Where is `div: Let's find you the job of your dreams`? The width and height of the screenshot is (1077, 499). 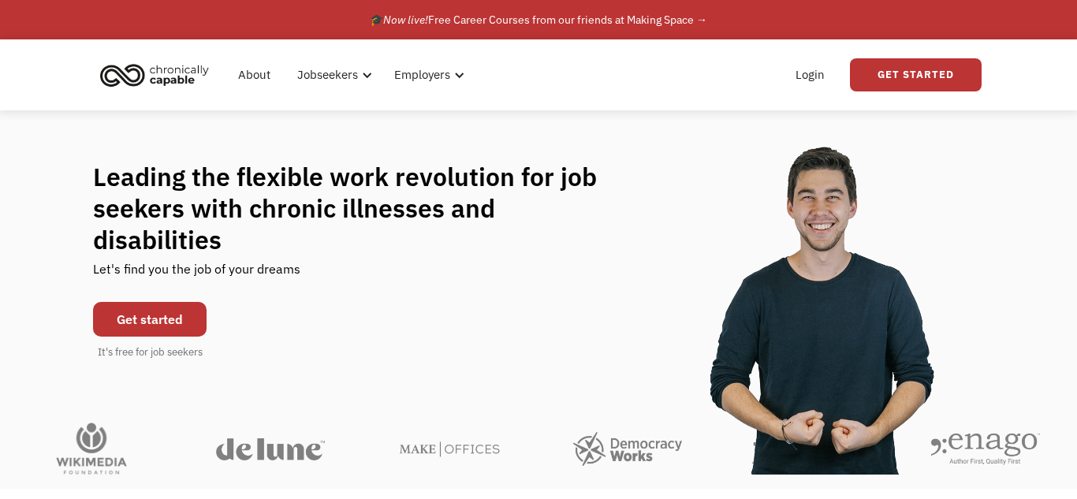
div: Let's find you the job of your dreams is located at coordinates (196, 274).